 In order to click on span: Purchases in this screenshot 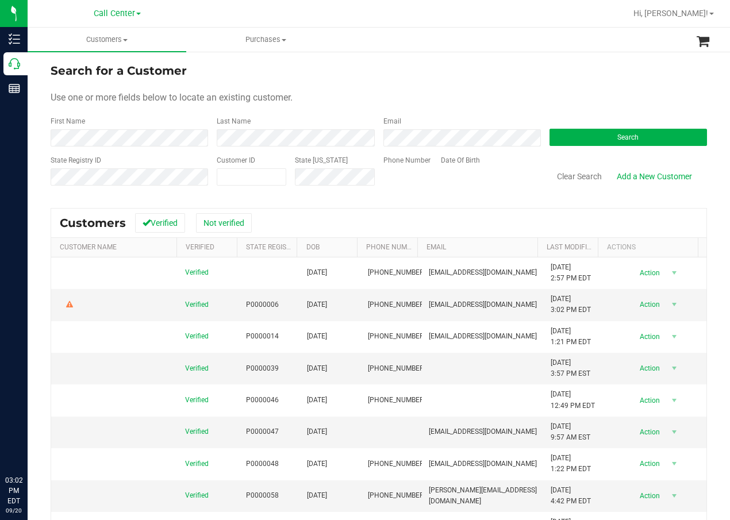, I will do `click(265, 40)`.